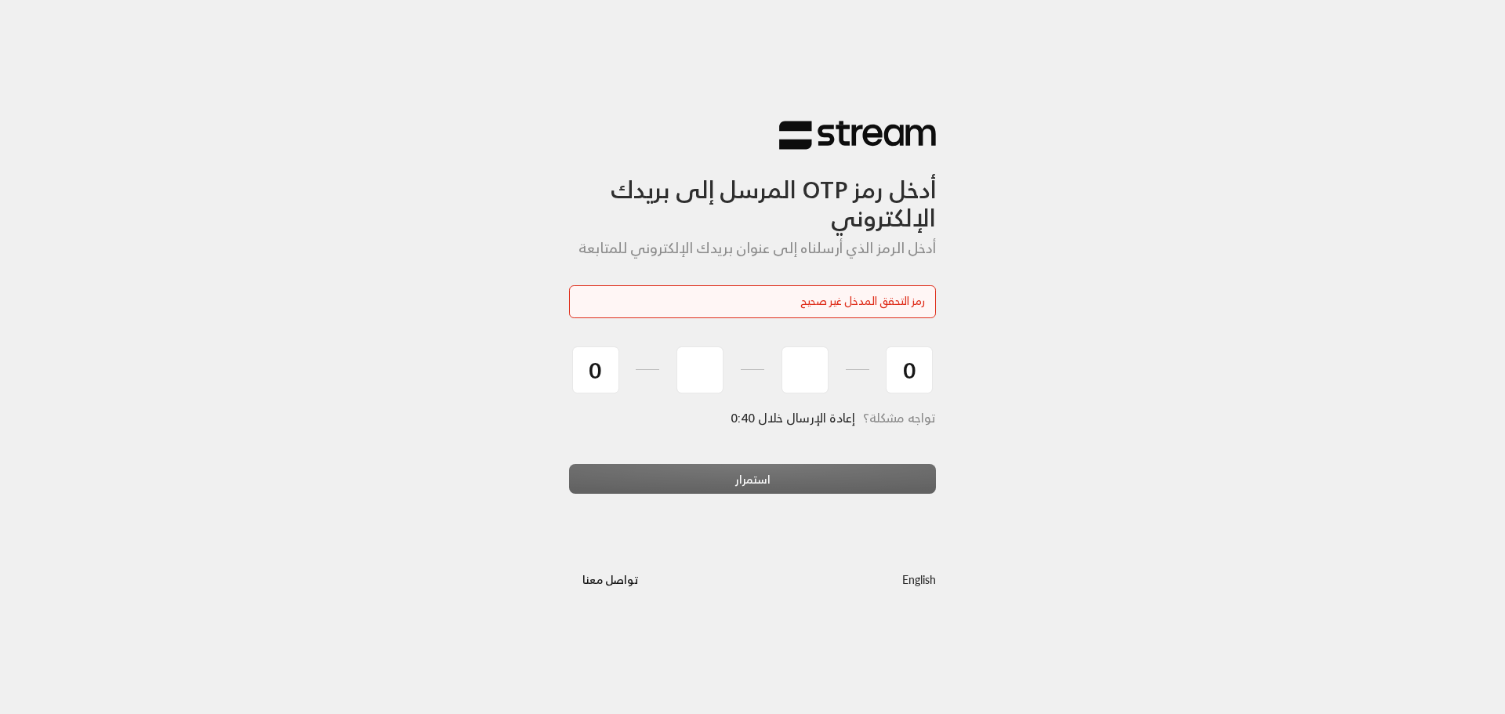 The width and height of the screenshot is (1505, 714). Describe the element at coordinates (610, 579) in the screenshot. I see `button: تواصل معنا` at that location.